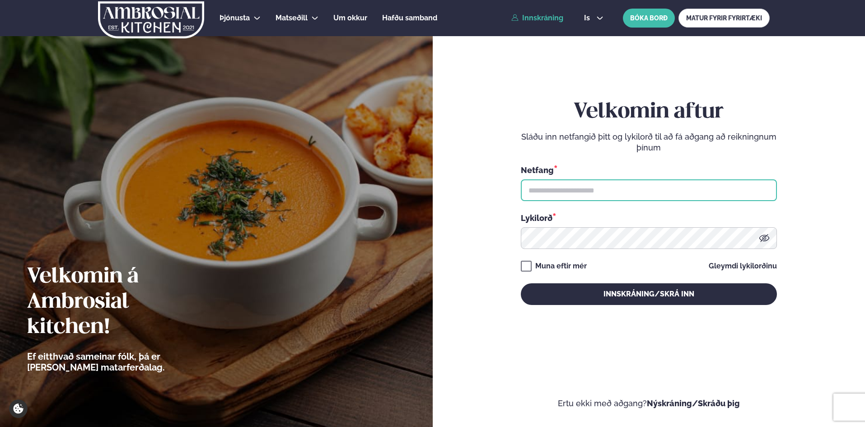  What do you see at coordinates (18, 409) in the screenshot?
I see `a: Cookie settings` at bounding box center [18, 409].